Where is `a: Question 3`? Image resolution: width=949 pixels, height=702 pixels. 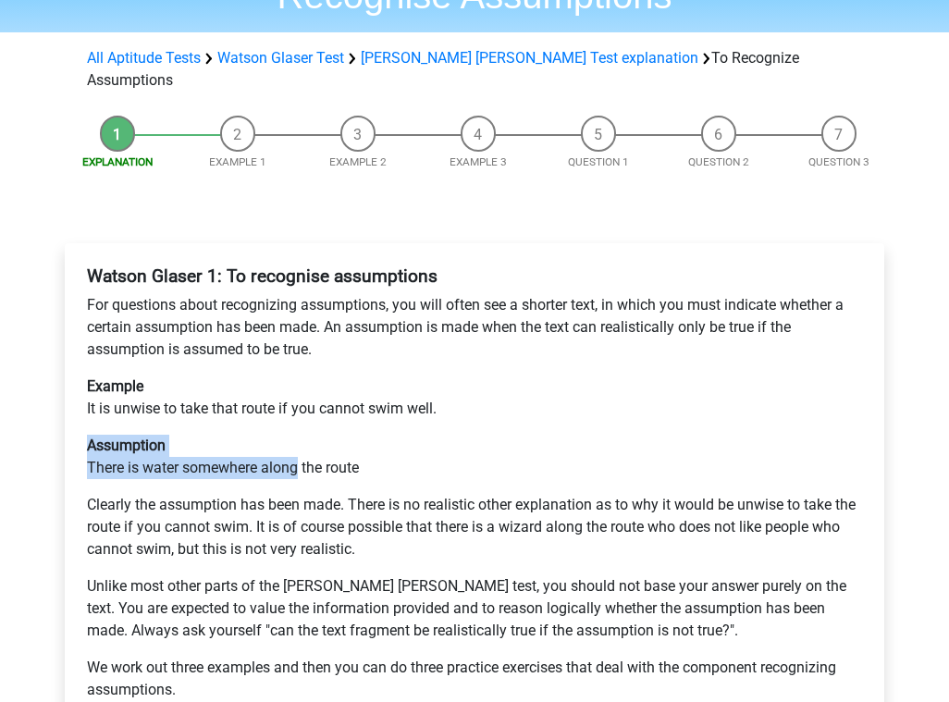
a: Question 3 is located at coordinates (839, 162).